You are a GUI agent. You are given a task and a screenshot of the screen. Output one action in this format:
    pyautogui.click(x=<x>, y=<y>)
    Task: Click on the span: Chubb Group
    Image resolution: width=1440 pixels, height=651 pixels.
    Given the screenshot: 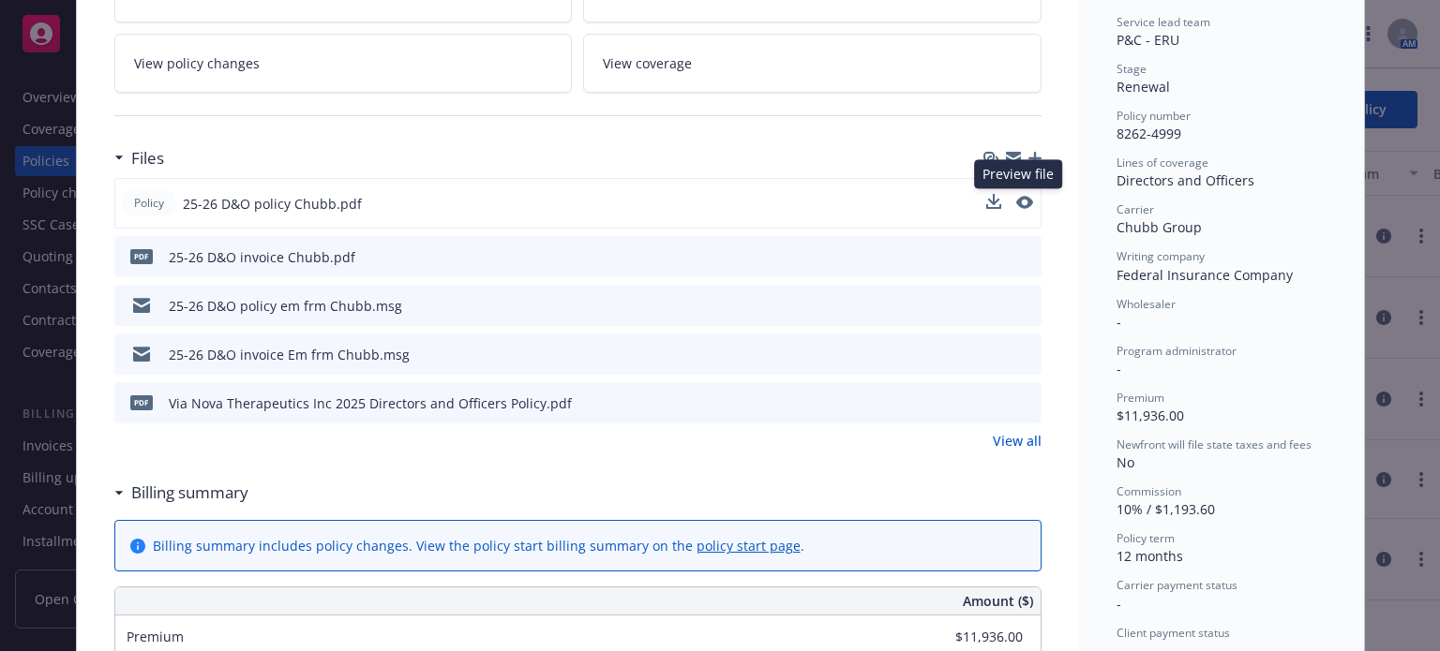 What is the action you would take?
    pyautogui.click(x=1159, y=227)
    